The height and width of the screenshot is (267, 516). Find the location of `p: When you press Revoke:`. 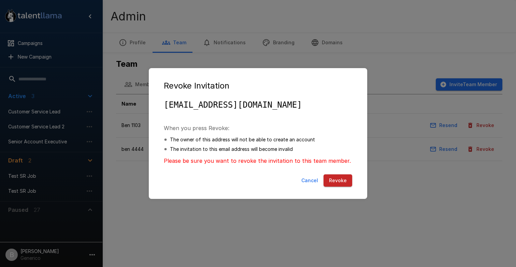

p: When you press Revoke: is located at coordinates (258, 128).